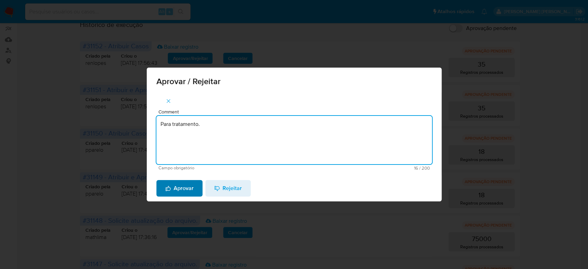 This screenshot has height=269, width=588. I want to click on span: Rejeitar, so click(228, 188).